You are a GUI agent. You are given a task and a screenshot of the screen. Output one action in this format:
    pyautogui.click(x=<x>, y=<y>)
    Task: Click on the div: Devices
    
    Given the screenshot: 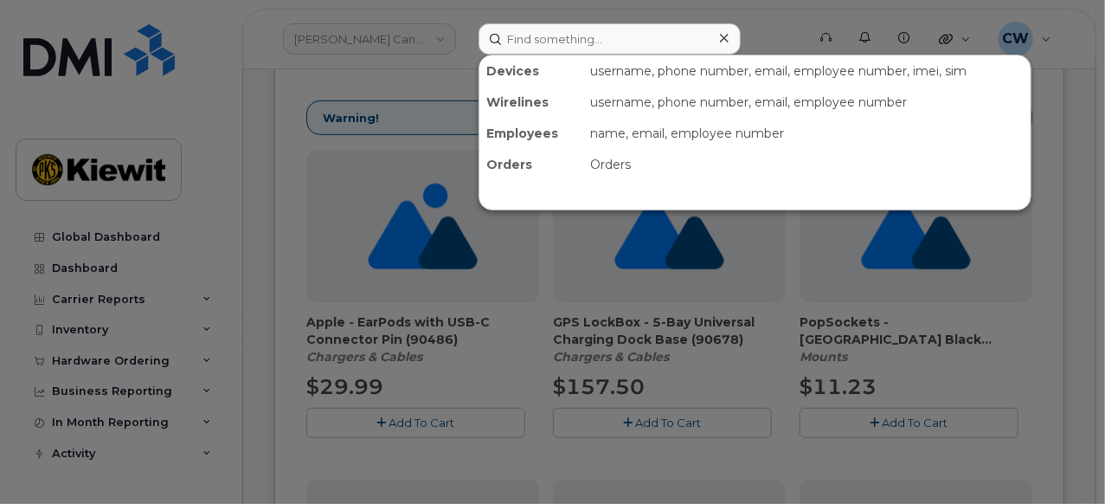 What is the action you would take?
    pyautogui.click(x=531, y=71)
    